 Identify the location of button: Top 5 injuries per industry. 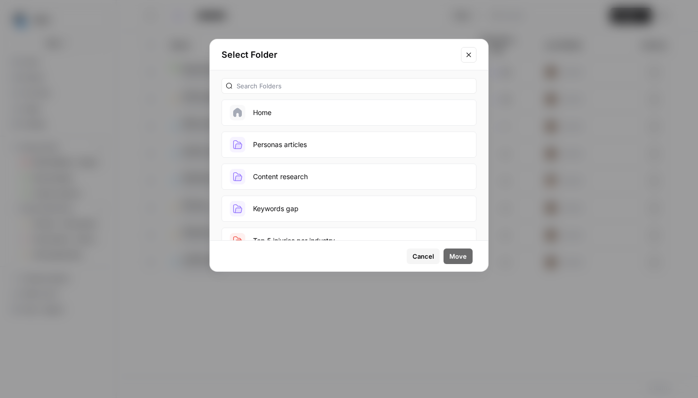
(349, 241).